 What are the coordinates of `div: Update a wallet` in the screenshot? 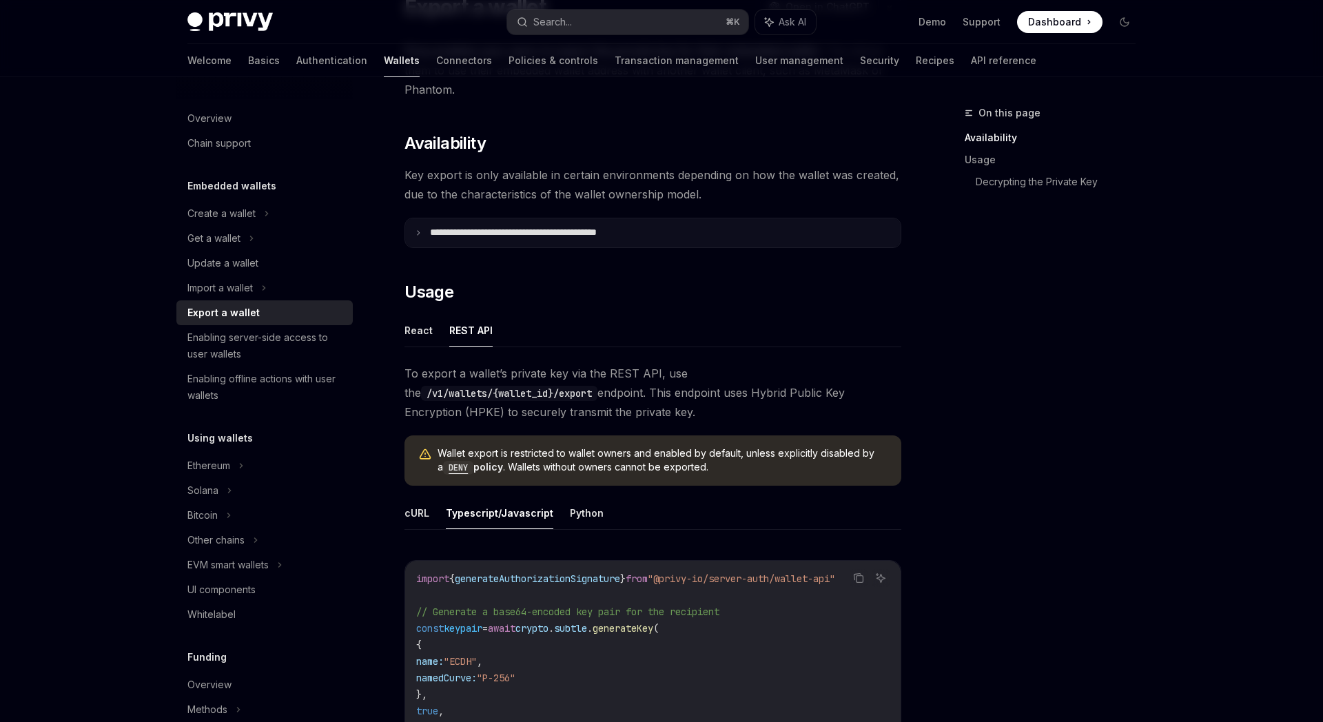 It's located at (223, 263).